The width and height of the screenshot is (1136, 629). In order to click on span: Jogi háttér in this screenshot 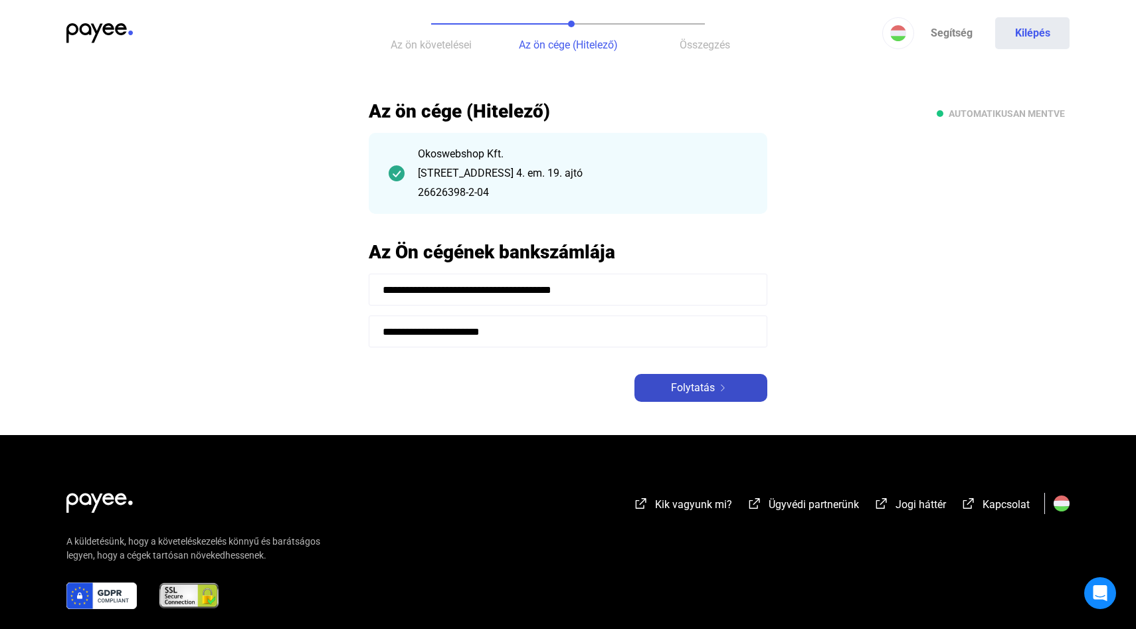, I will do `click(920, 504)`.